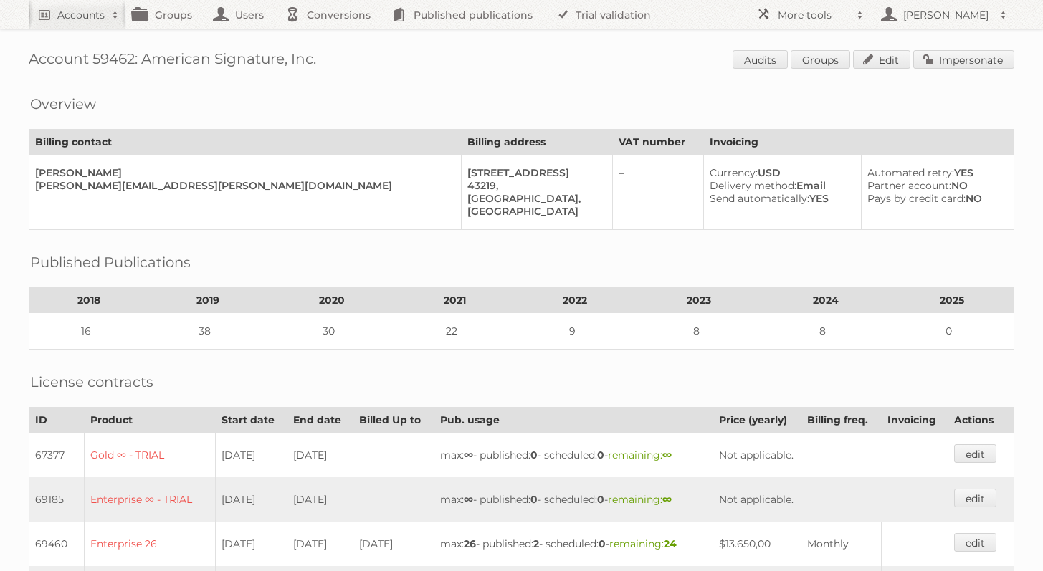  I want to click on strong: 26, so click(469, 544).